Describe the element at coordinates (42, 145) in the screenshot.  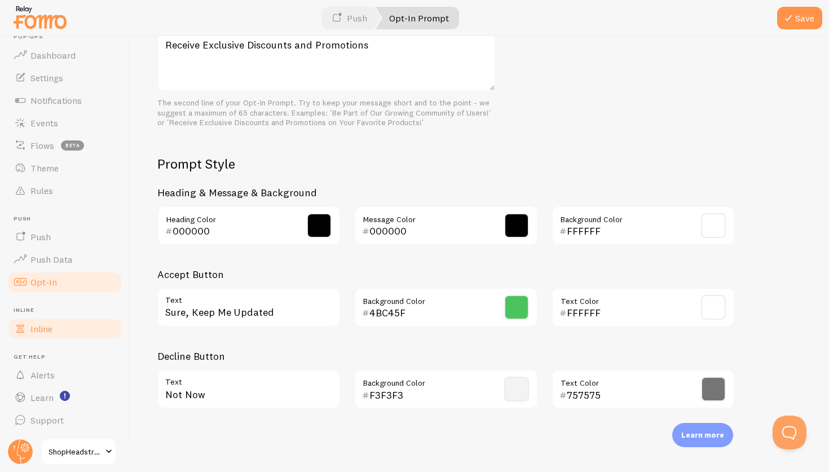
I see `span: Flows` at that location.